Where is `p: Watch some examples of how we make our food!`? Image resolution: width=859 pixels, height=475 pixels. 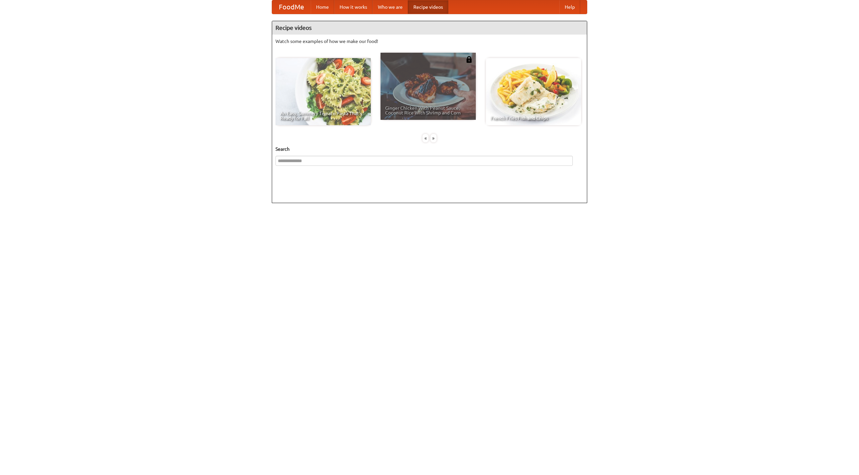
p: Watch some examples of how we make our food! is located at coordinates (429, 41).